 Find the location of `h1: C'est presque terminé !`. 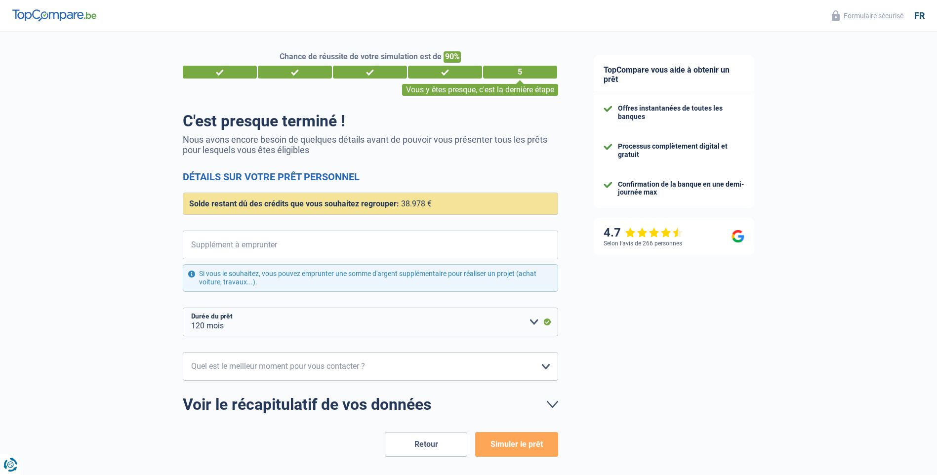

h1: C'est presque terminé ! is located at coordinates (371, 121).